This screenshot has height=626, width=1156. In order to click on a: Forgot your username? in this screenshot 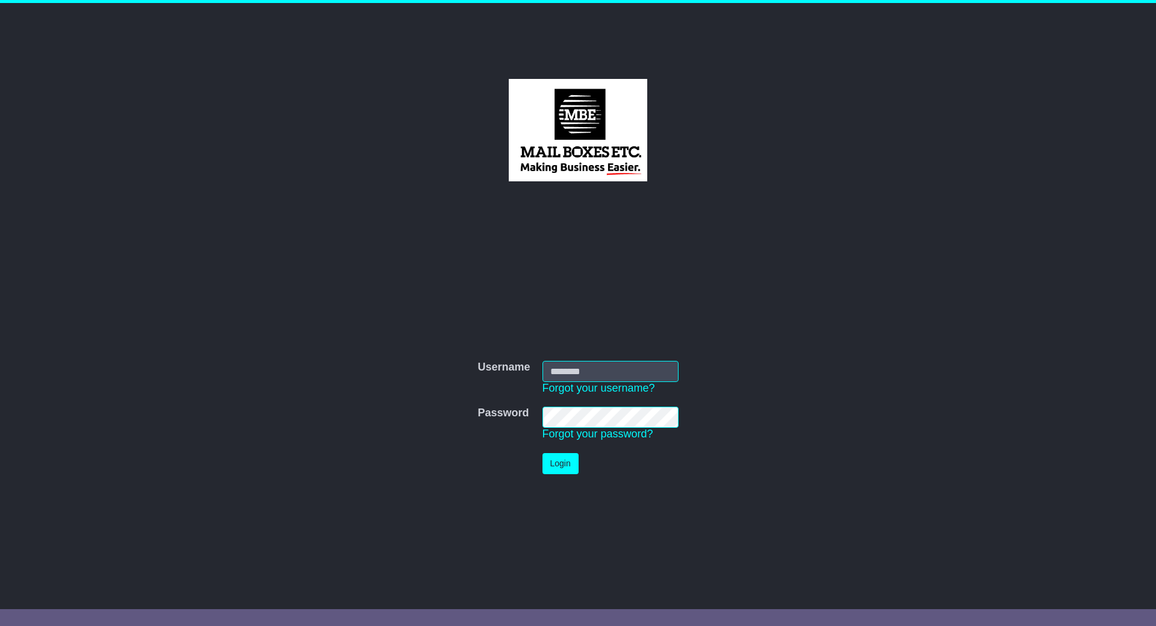, I will do `click(599, 388)`.